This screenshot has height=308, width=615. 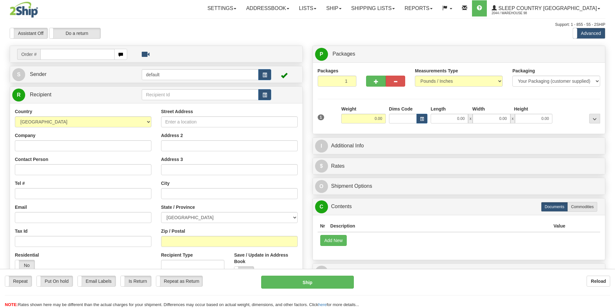 I want to click on a: S Sender, so click(x=77, y=74).